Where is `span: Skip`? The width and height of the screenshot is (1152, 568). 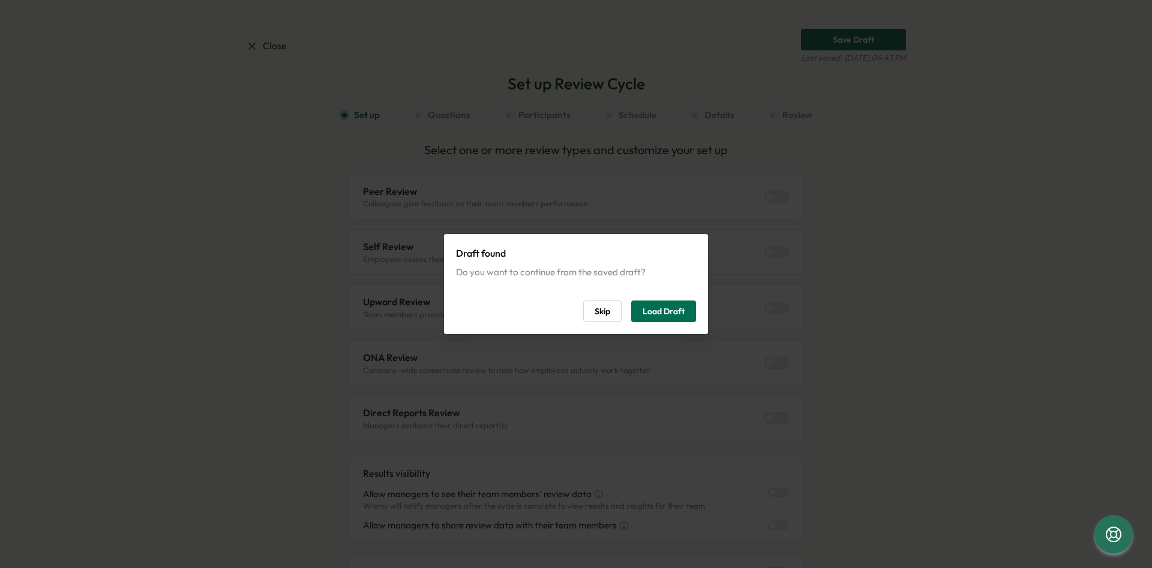
span: Skip is located at coordinates (602, 311).